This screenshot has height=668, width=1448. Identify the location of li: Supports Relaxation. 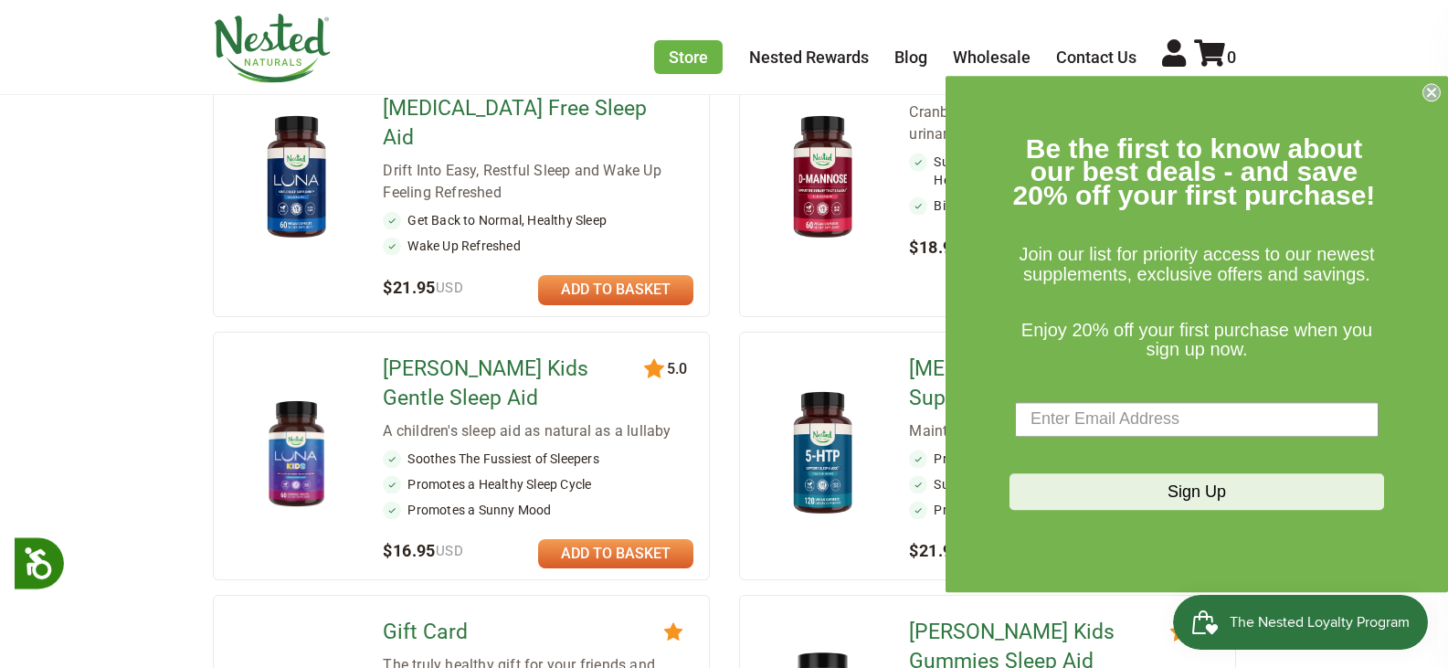
(1064, 484).